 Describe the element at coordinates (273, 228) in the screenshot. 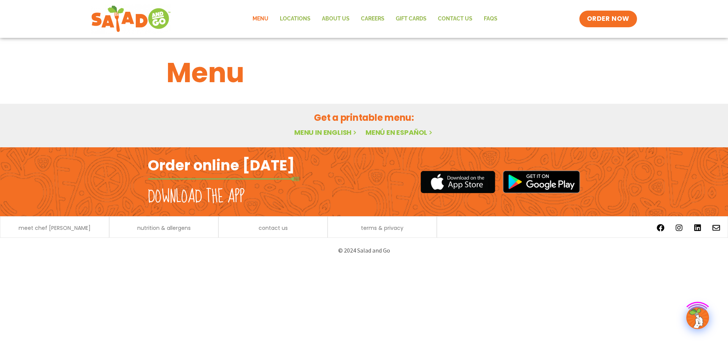

I see `span: contact us` at that location.